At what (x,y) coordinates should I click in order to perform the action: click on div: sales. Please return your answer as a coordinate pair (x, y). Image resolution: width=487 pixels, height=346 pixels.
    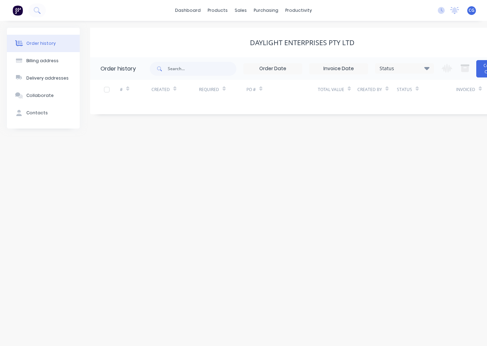
    Looking at the image, I should click on (241, 10).